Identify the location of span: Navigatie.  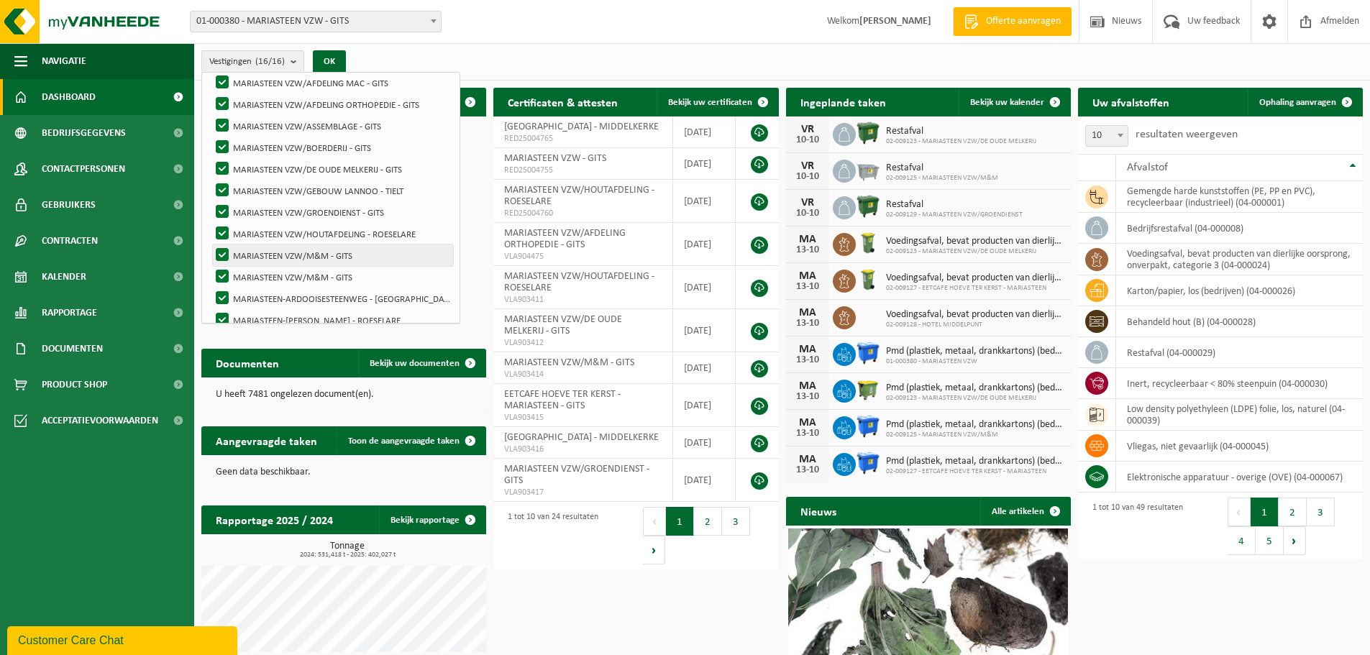
(64, 61).